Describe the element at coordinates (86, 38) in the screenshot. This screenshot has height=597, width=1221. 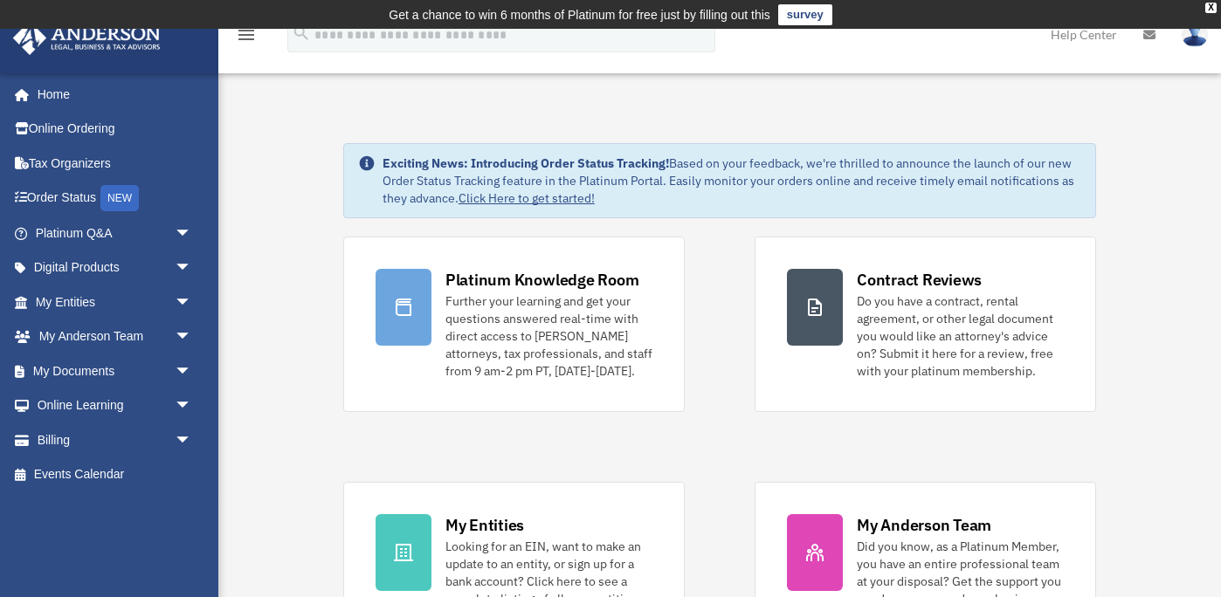
I see `img: Anderson Advisors Platinum Portal` at that location.